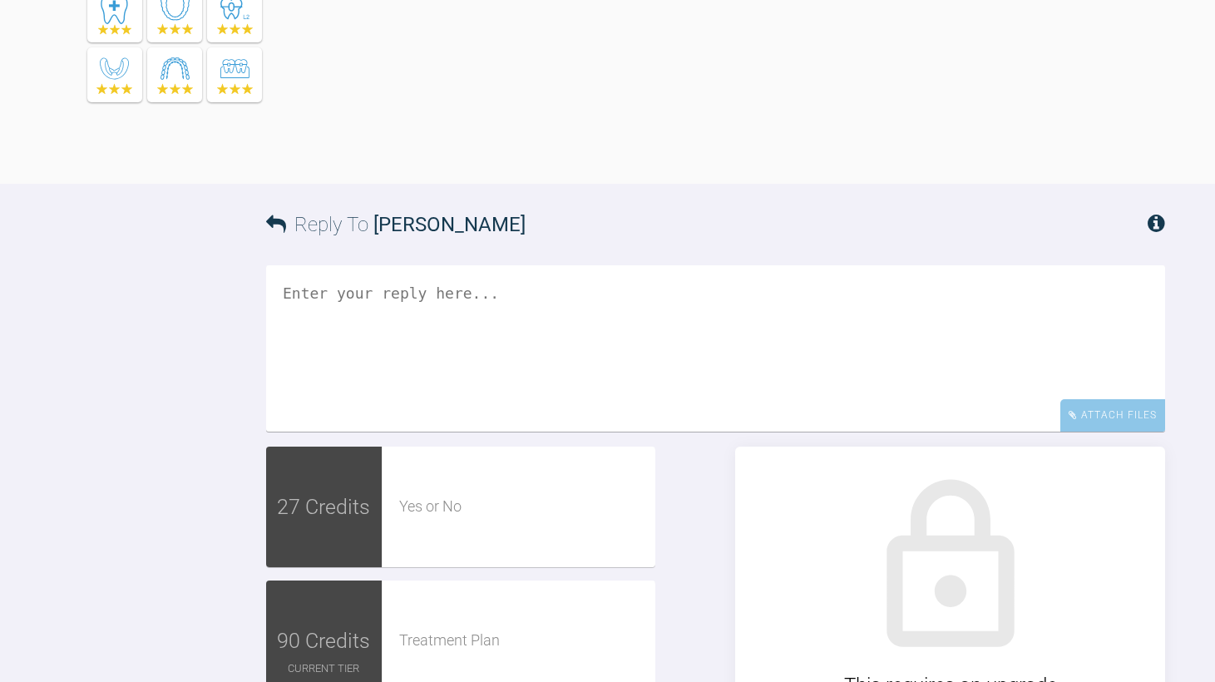 The image size is (1215, 682). Describe the element at coordinates (324, 641) in the screenshot. I see `span: 90 Credits` at that location.